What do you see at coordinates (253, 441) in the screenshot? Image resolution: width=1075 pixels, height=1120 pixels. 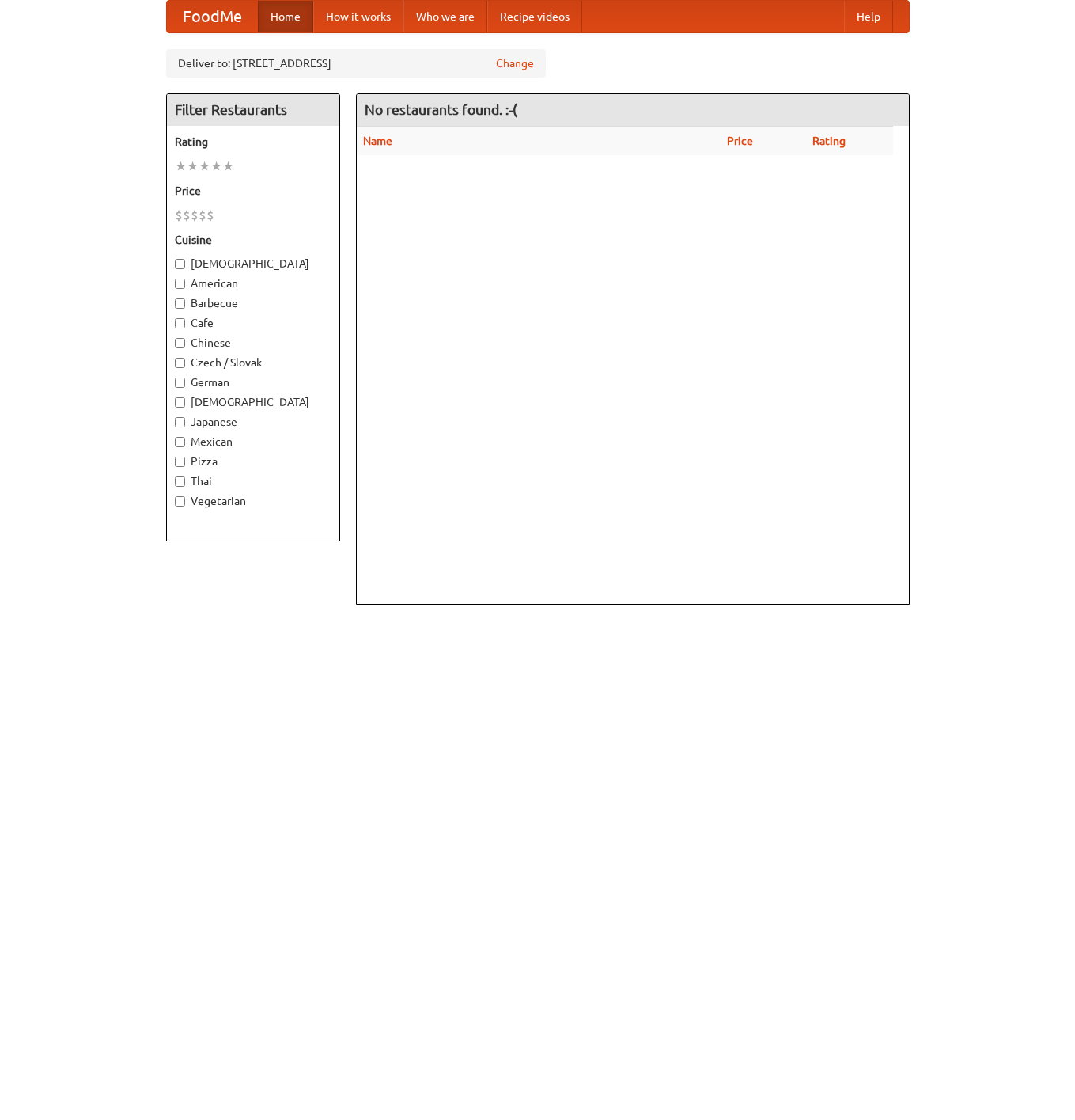 I see `label: Mexican` at bounding box center [253, 441].